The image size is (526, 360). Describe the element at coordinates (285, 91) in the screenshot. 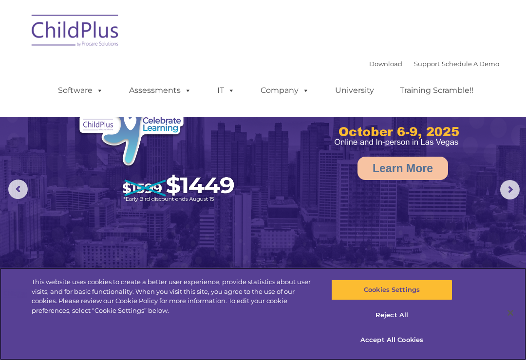

I see `a: Company` at that location.